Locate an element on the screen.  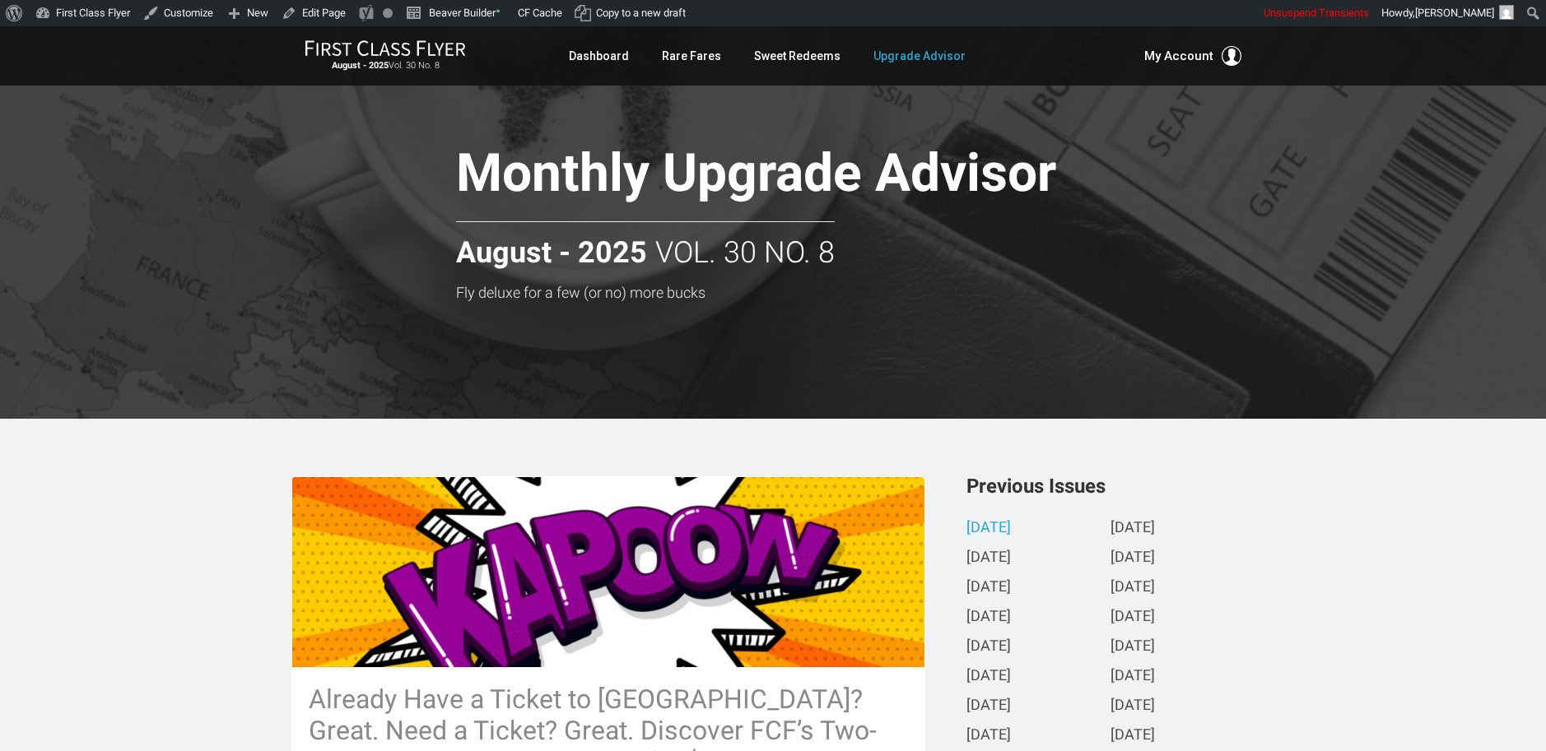
h2: Vol. 30 No. 8 is located at coordinates (645, 245).